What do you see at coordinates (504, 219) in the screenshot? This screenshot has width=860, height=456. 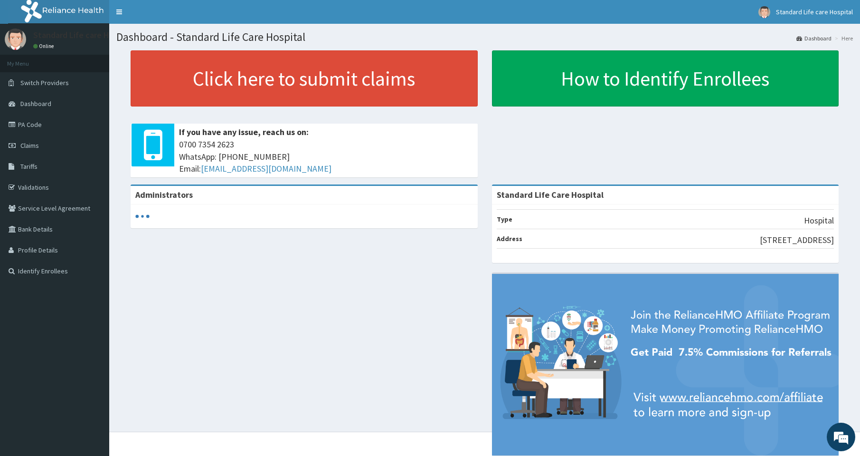 I see `b: Type` at bounding box center [504, 219].